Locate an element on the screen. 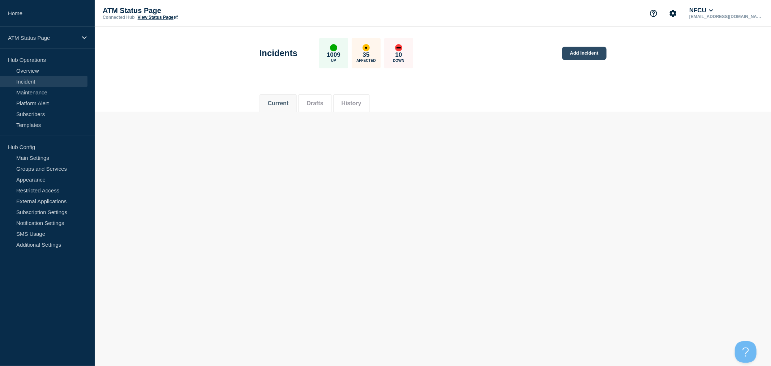 This screenshot has width=771, height=366. a: View Status Page is located at coordinates (158, 17).